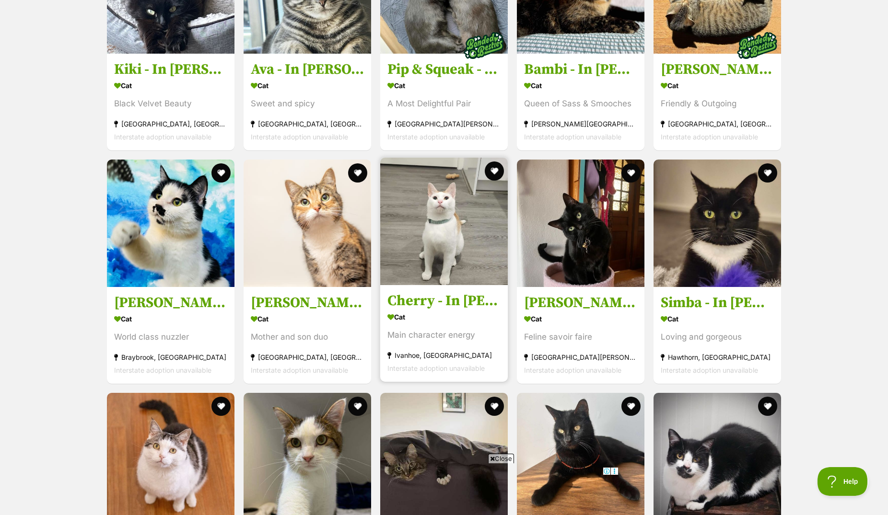  I want to click on div: Loving and gorgeous, so click(717, 337).